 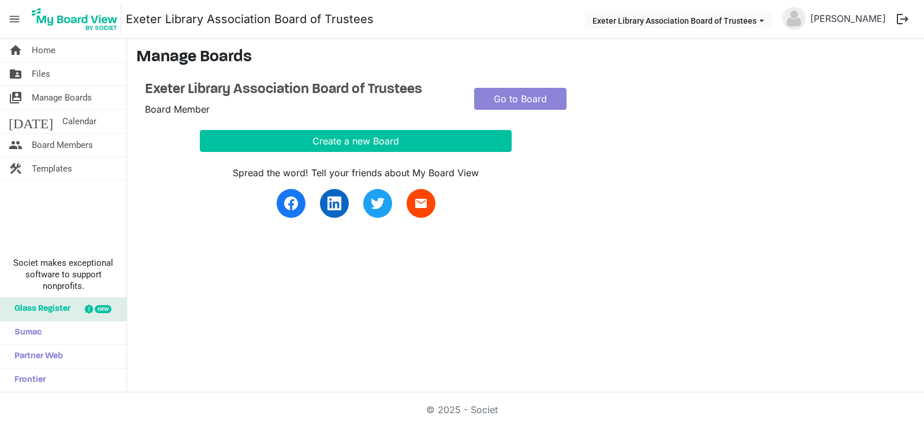 I want to click on span: people, so click(x=16, y=145).